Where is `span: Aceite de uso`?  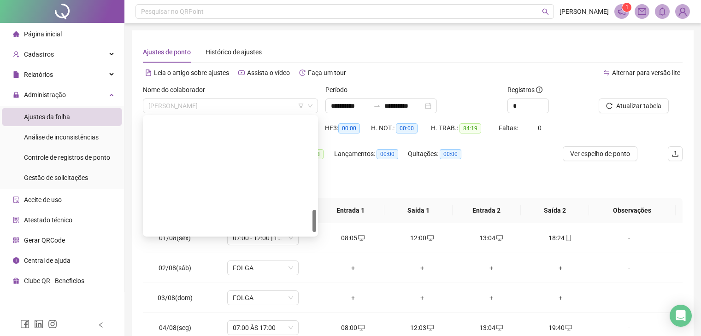 span: Aceite de uso is located at coordinates (43, 200).